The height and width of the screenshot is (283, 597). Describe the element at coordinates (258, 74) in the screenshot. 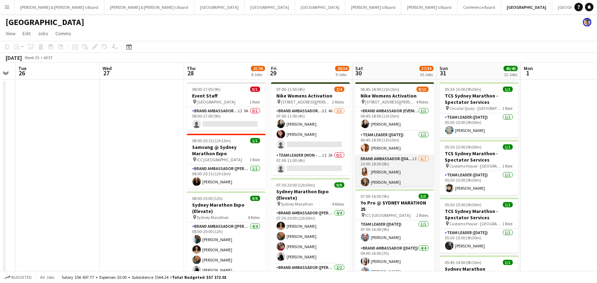

I see `div: 8 Jobs` at that location.